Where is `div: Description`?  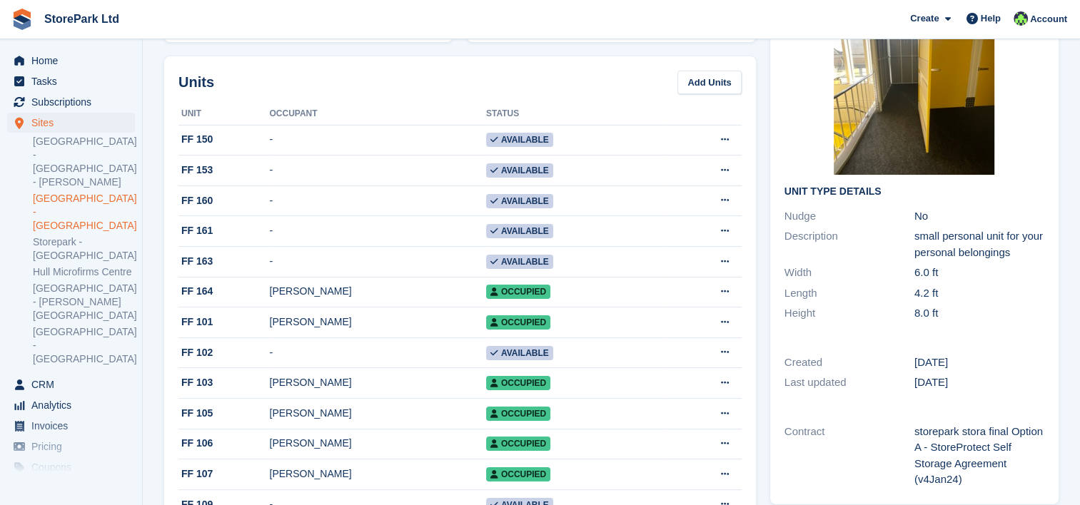
div: Description is located at coordinates (849, 244).